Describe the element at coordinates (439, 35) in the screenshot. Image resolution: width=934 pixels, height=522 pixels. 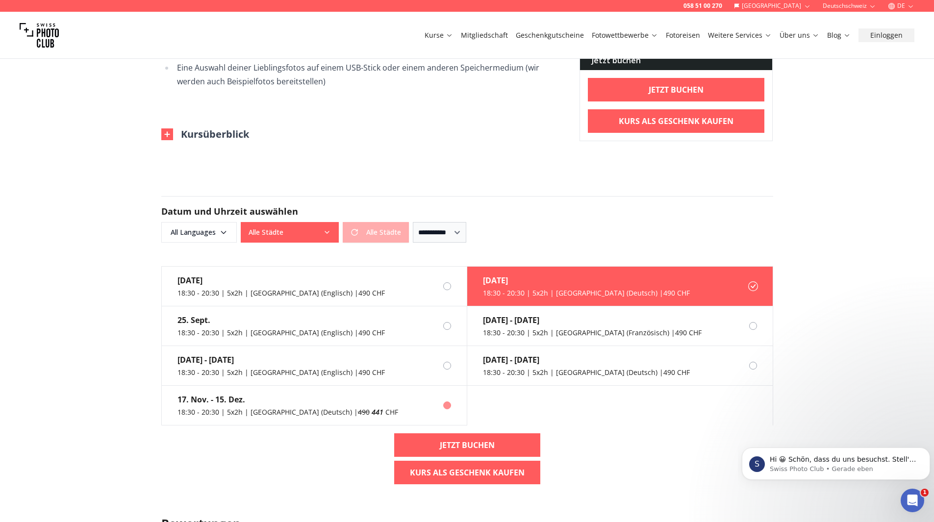
I see `button: Kurse` at that location.